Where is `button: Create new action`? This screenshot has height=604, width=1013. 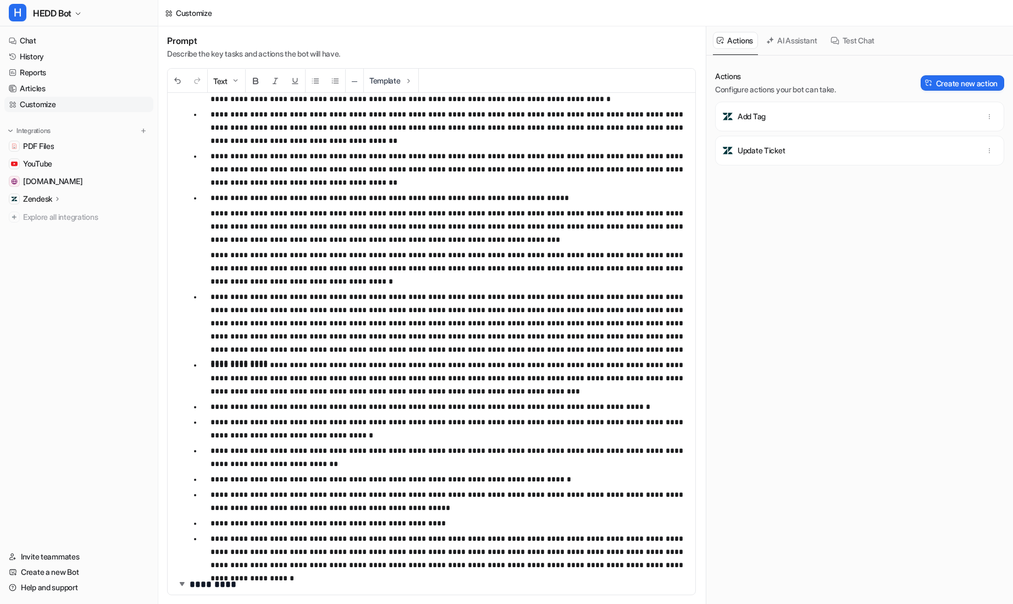 button: Create new action is located at coordinates (963, 83).